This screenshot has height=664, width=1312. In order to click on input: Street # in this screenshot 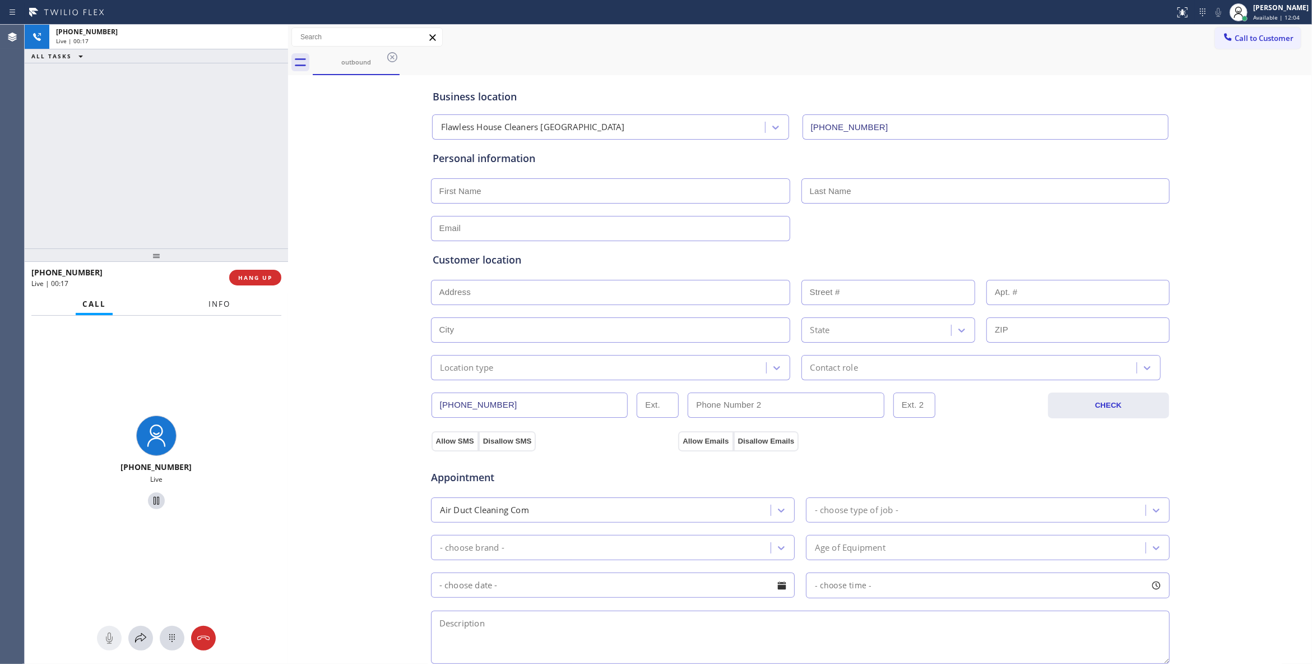, I will do `click(888, 292)`.